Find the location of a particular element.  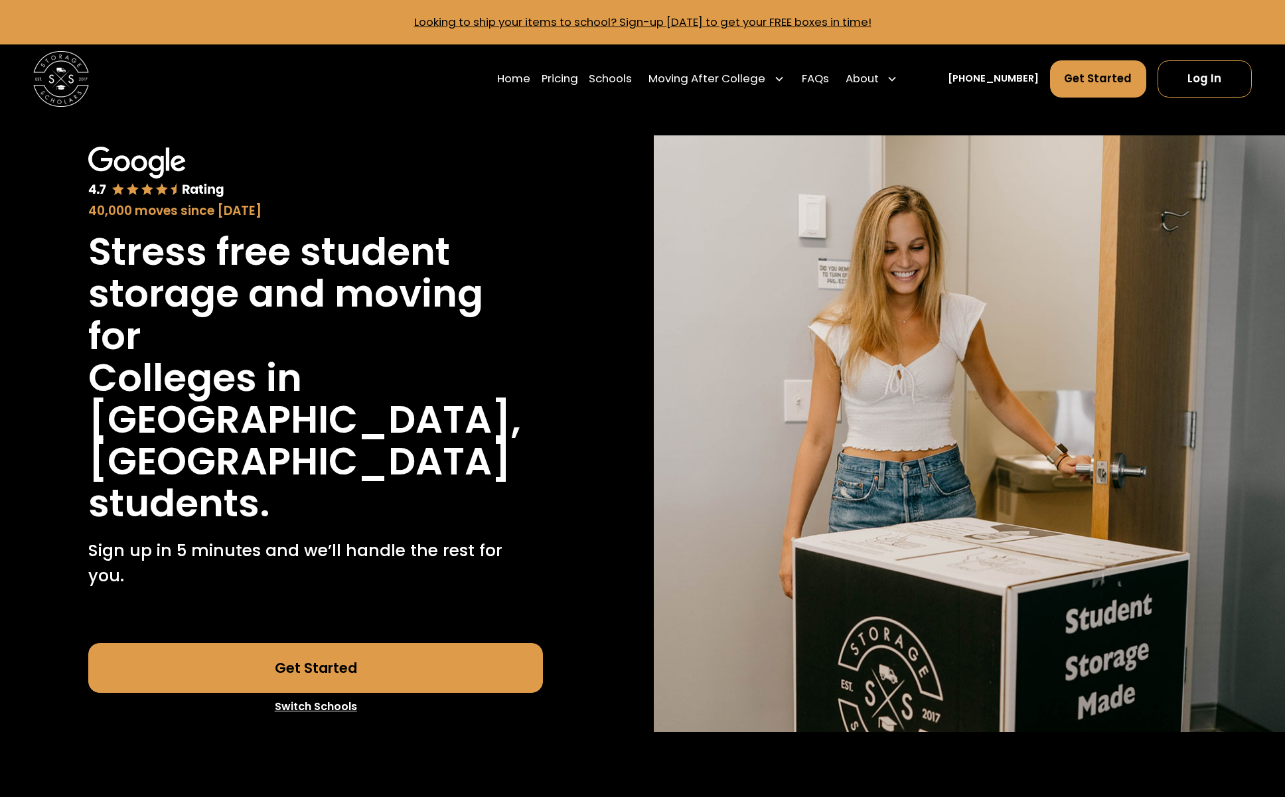

img: Storage Scholars will have everything waiting for you in your room when you arrive to campus. is located at coordinates (969, 433).